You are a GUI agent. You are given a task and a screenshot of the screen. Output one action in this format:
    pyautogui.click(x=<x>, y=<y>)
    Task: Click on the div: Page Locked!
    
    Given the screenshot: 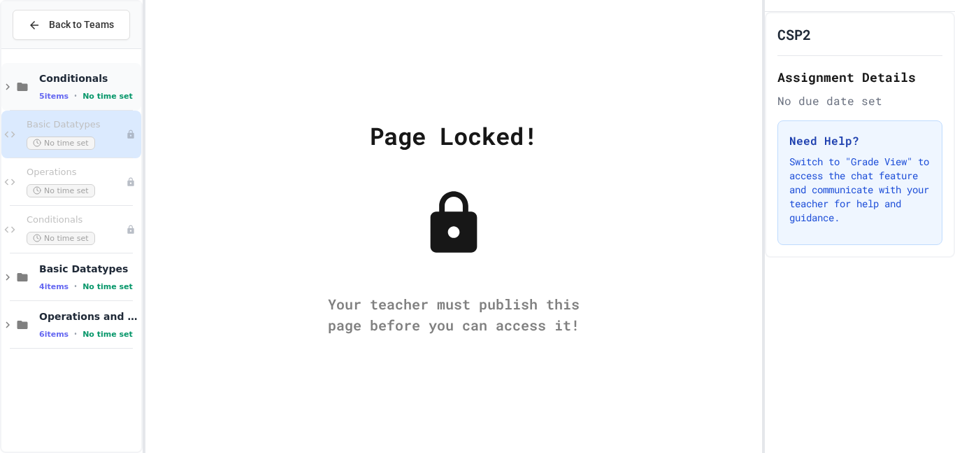 What is the action you would take?
    pyautogui.click(x=454, y=135)
    